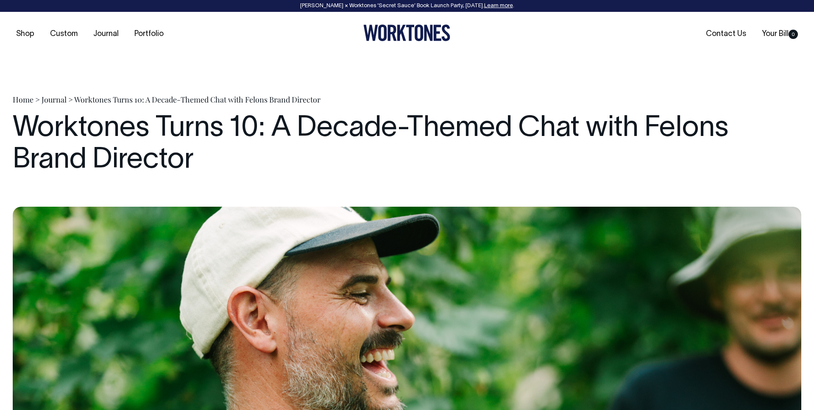 The image size is (814, 410). What do you see at coordinates (23, 100) in the screenshot?
I see `a: Home` at bounding box center [23, 100].